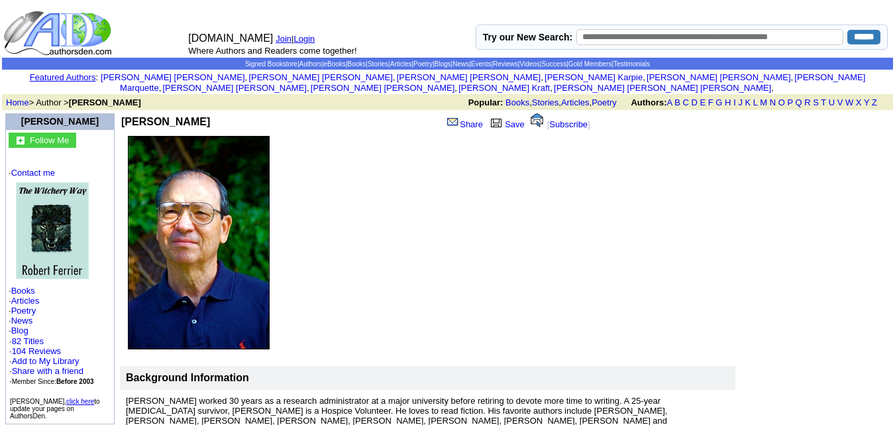 This screenshot has width=895, height=425. I want to click on a: Blog, so click(20, 330).